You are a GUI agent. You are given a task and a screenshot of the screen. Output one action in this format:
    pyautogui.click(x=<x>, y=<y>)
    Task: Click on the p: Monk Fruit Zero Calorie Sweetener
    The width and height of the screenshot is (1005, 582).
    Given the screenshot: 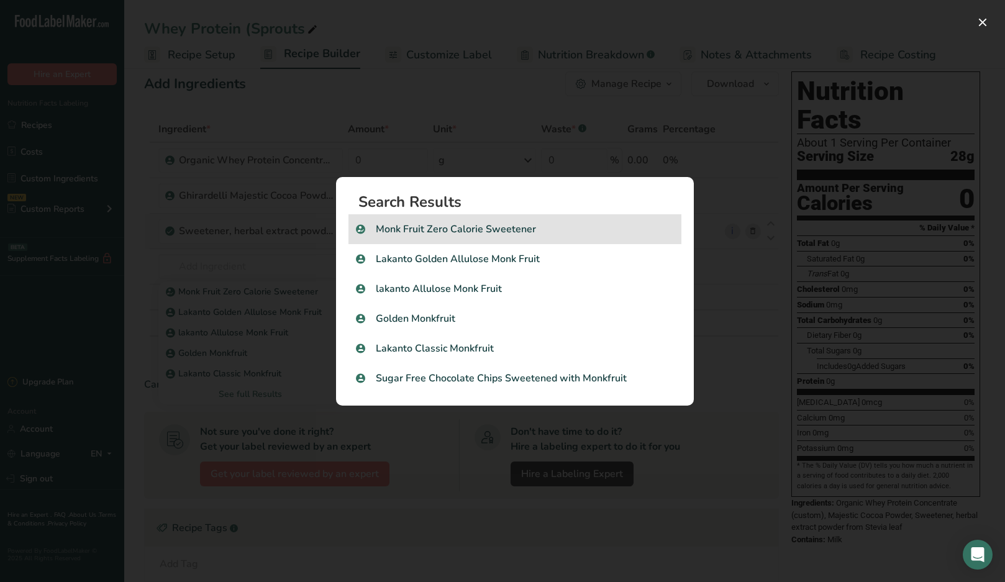 What is the action you would take?
    pyautogui.click(x=515, y=229)
    